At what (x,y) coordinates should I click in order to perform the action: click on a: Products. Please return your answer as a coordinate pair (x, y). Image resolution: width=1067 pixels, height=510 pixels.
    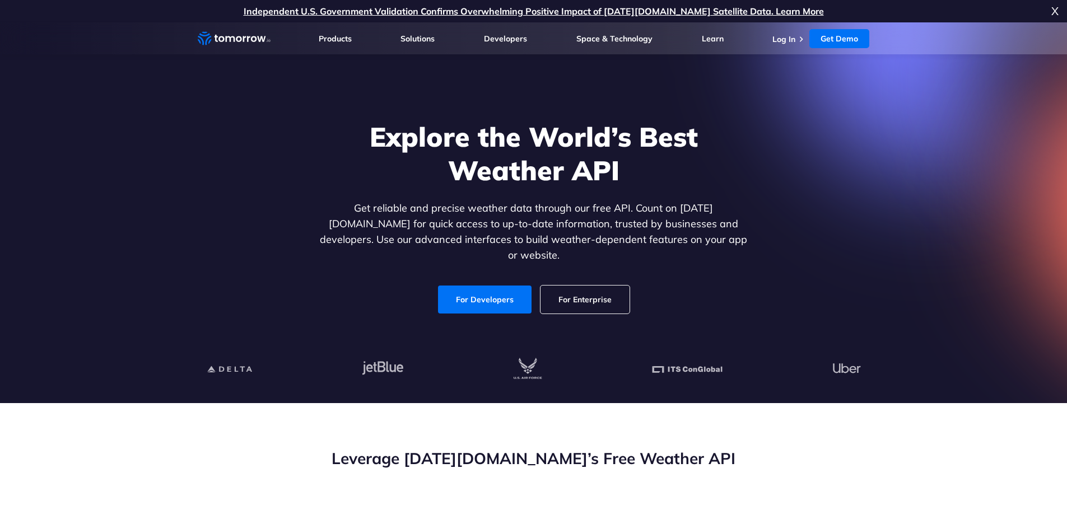
    Looking at the image, I should click on (335, 39).